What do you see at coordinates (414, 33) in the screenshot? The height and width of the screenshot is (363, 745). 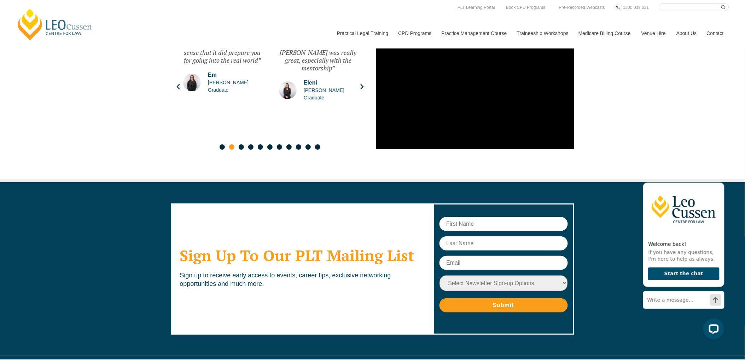 I see `a: CPD Programs` at bounding box center [414, 33].